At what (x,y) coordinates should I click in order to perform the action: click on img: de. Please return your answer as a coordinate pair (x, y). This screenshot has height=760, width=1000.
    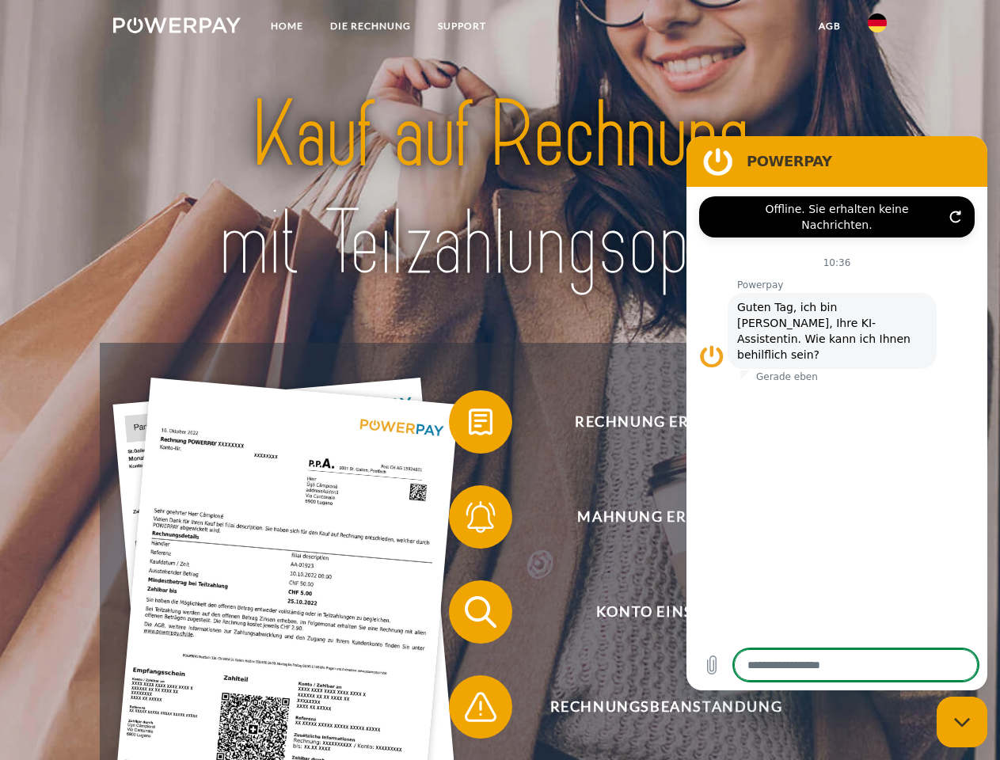
    Looking at the image, I should click on (878, 23).